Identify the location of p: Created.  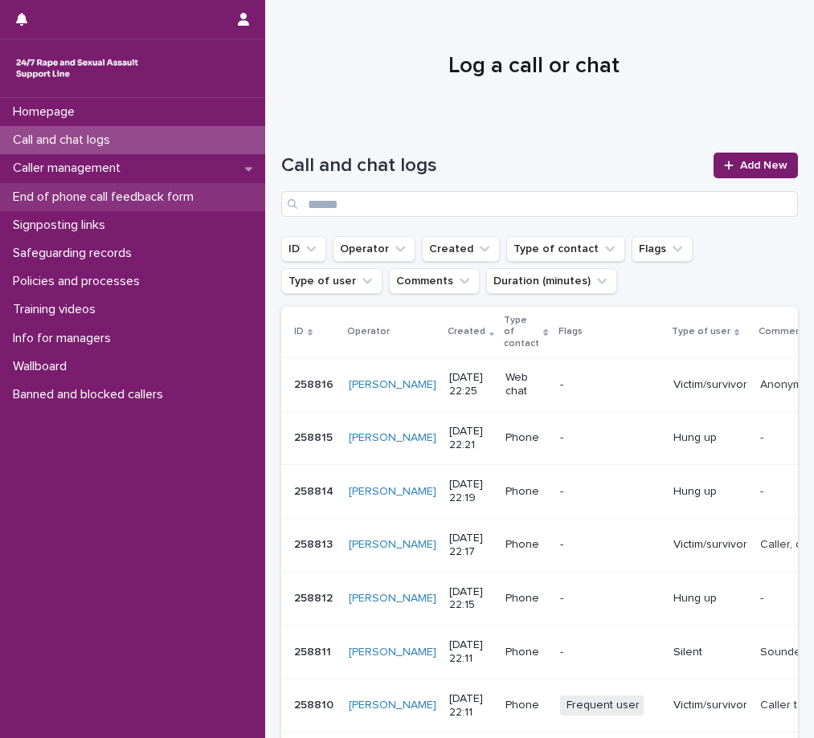
(466, 332).